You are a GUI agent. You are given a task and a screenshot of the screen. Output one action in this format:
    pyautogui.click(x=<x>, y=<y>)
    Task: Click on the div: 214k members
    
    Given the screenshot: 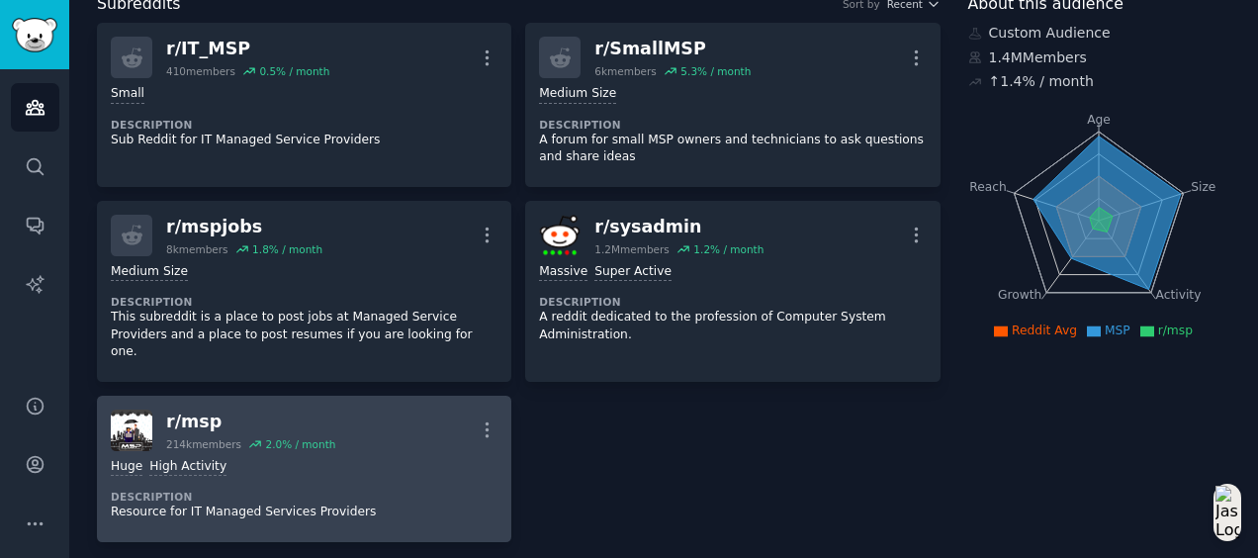 What is the action you would take?
    pyautogui.click(x=204, y=444)
    